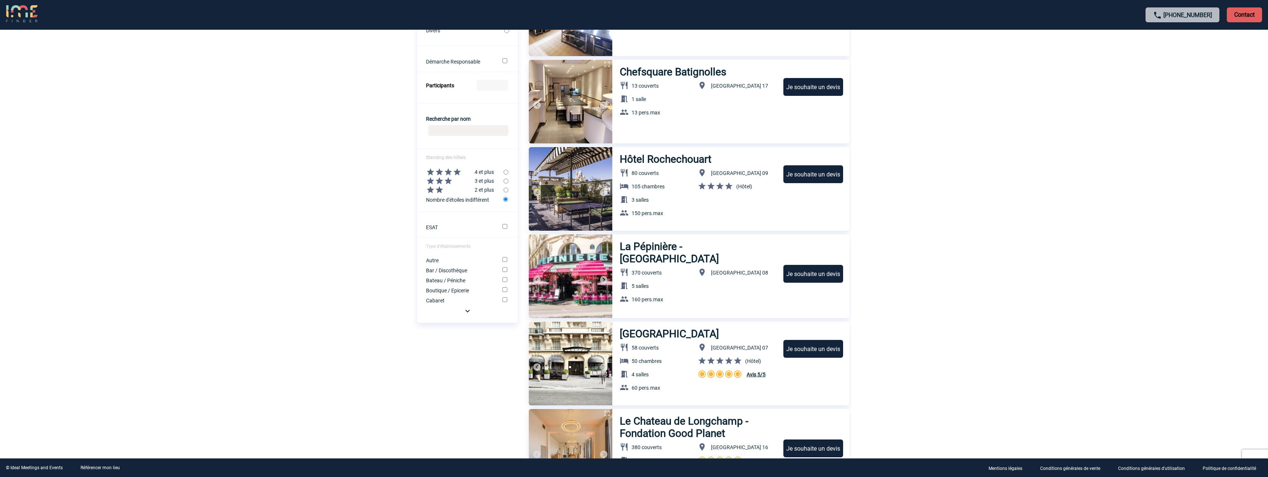  I want to click on span: 60 pers.max, so click(646, 388).